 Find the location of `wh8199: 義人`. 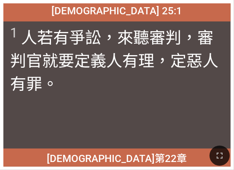

wh8199: 義人 is located at coordinates (114, 72).